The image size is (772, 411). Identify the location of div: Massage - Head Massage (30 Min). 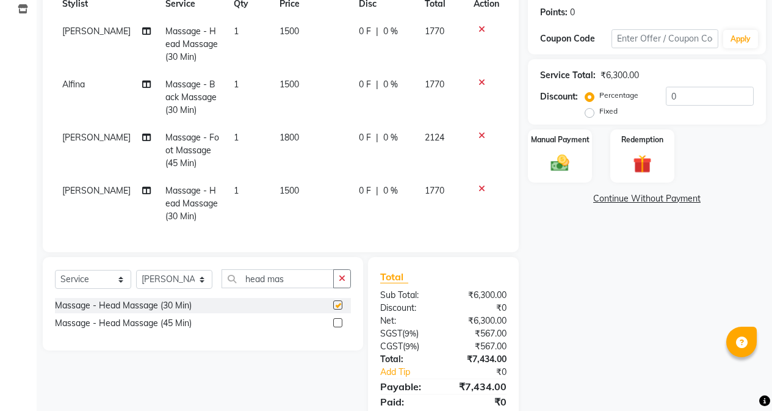
(123, 305).